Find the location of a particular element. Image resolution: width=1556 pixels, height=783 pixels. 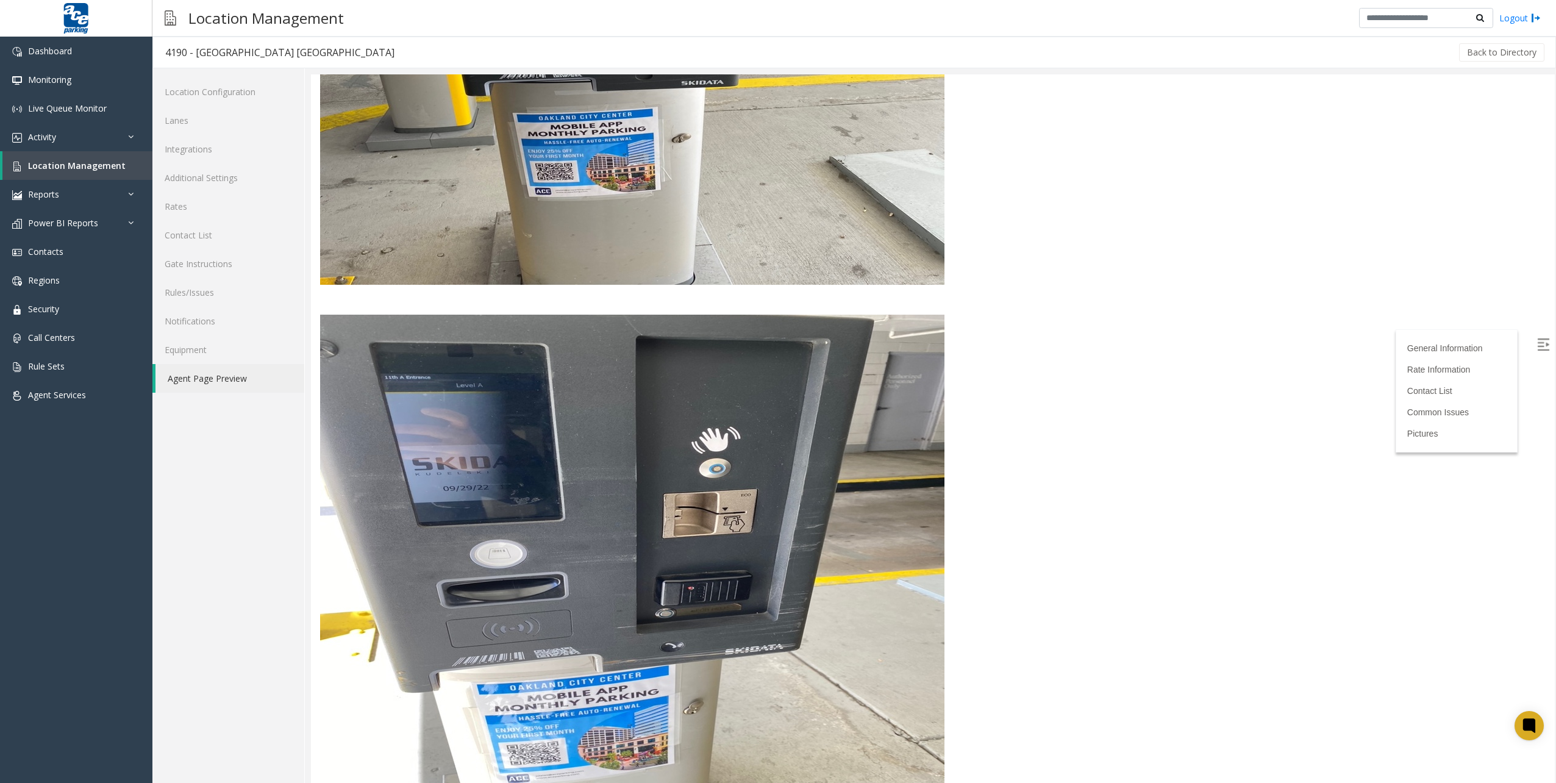

a: Location Management is located at coordinates (77, 165).